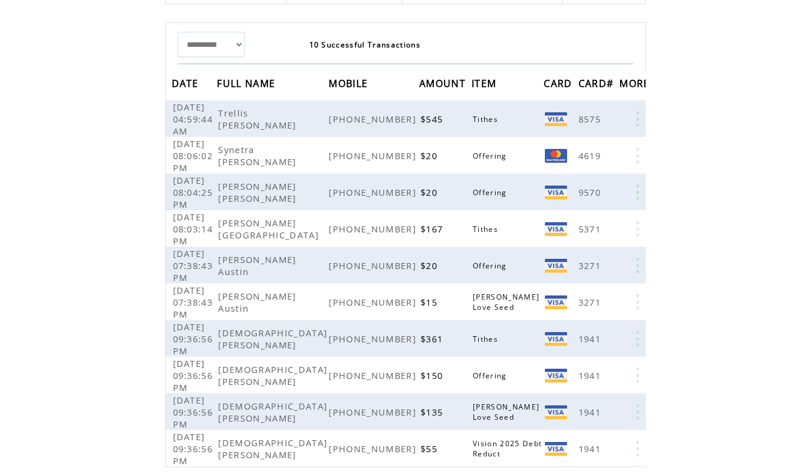 The height and width of the screenshot is (472, 808). What do you see at coordinates (247, 85) in the screenshot?
I see `span: FULL NAME` at bounding box center [247, 85].